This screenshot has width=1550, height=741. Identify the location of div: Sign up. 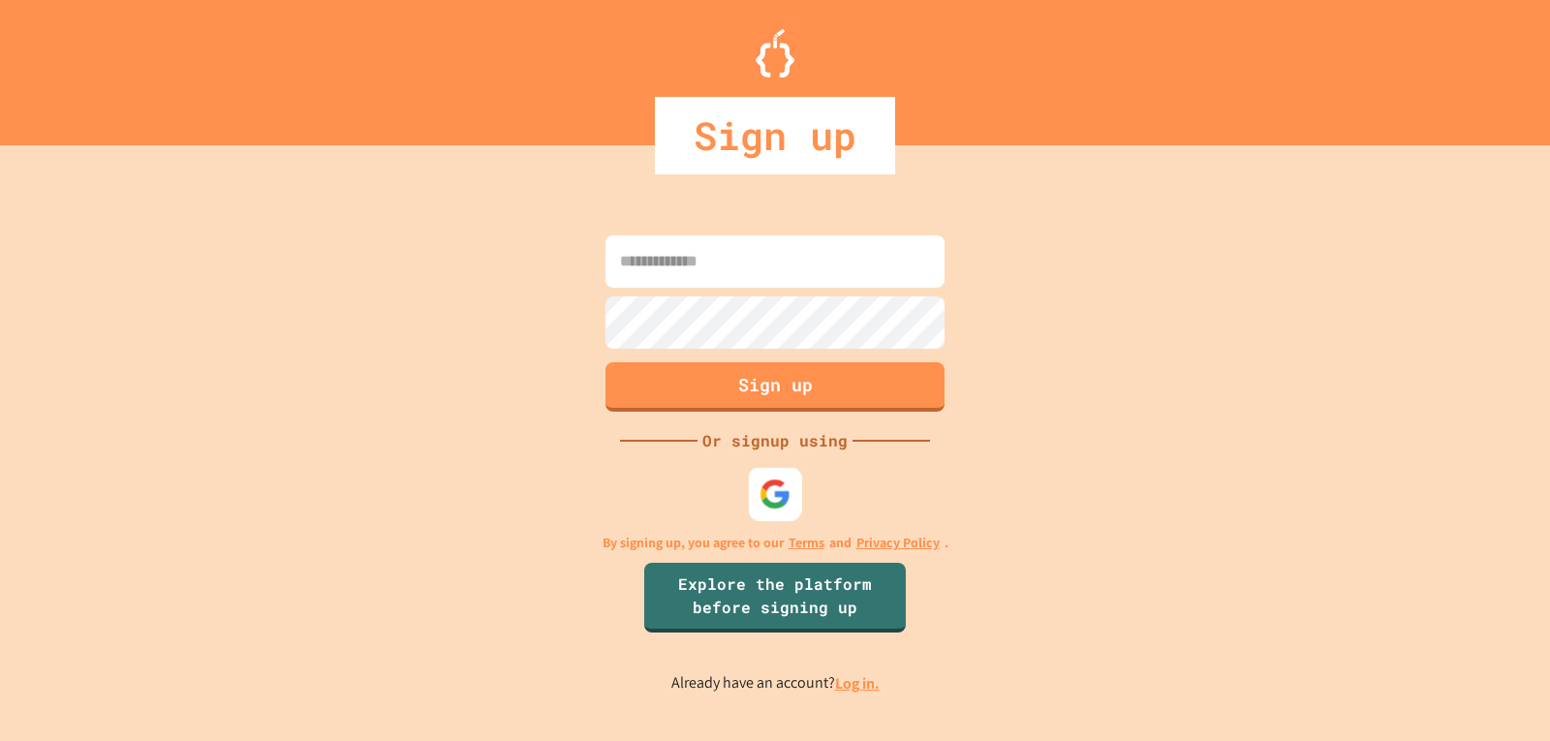
(775, 136).